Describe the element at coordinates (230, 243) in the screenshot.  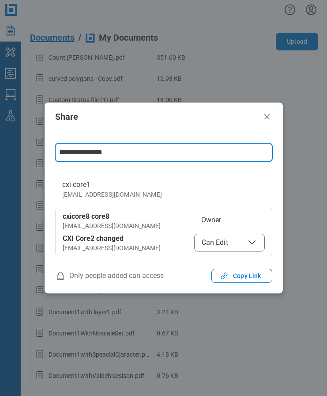
I see `button: Can Edit` at that location.